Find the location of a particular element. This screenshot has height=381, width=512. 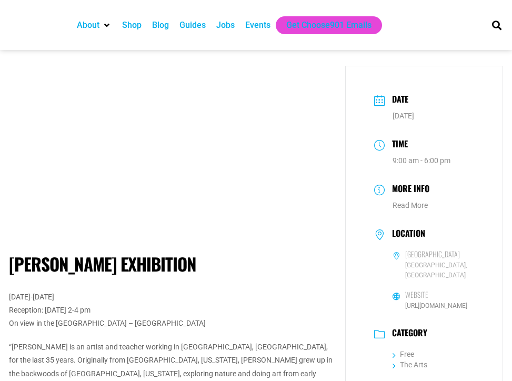

h3: Time is located at coordinates (397, 145).